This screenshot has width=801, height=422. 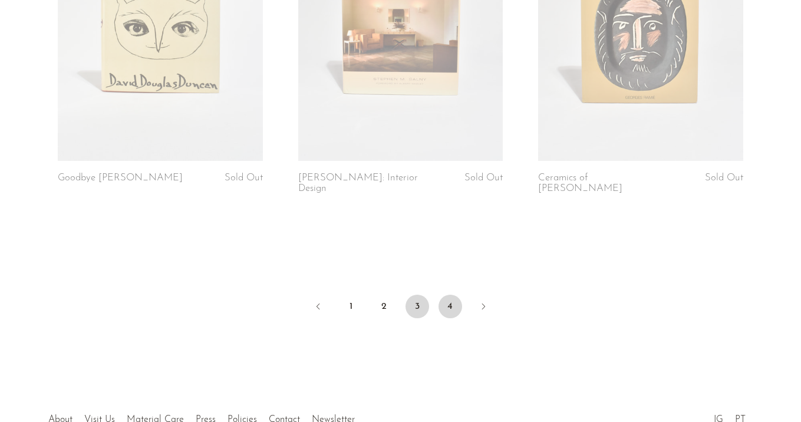 What do you see at coordinates (484, 308) in the screenshot?
I see `a: Next` at bounding box center [484, 308].